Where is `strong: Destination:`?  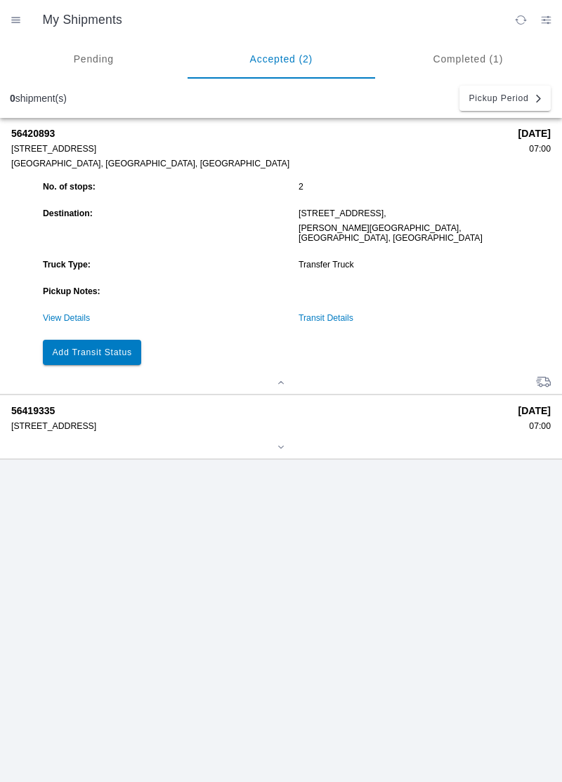 strong: Destination: is located at coordinates (67, 213).